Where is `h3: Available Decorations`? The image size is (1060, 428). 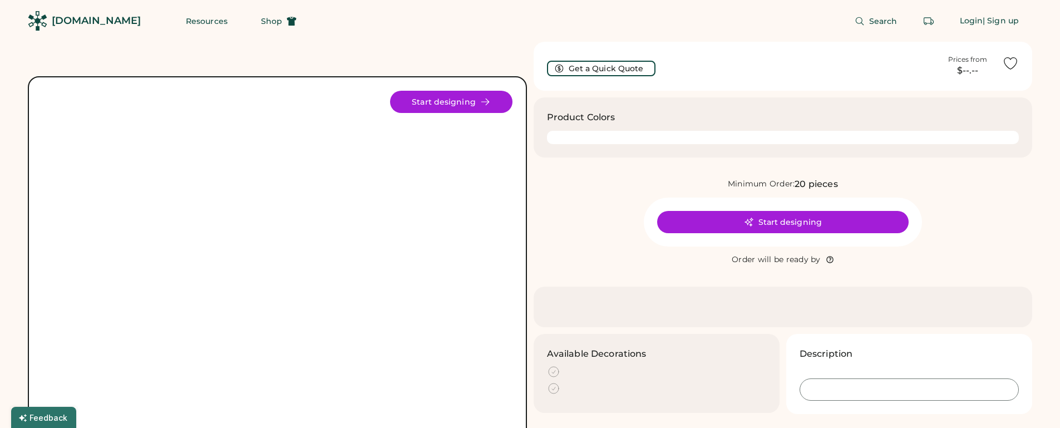
h3: Available Decorations is located at coordinates (596, 354).